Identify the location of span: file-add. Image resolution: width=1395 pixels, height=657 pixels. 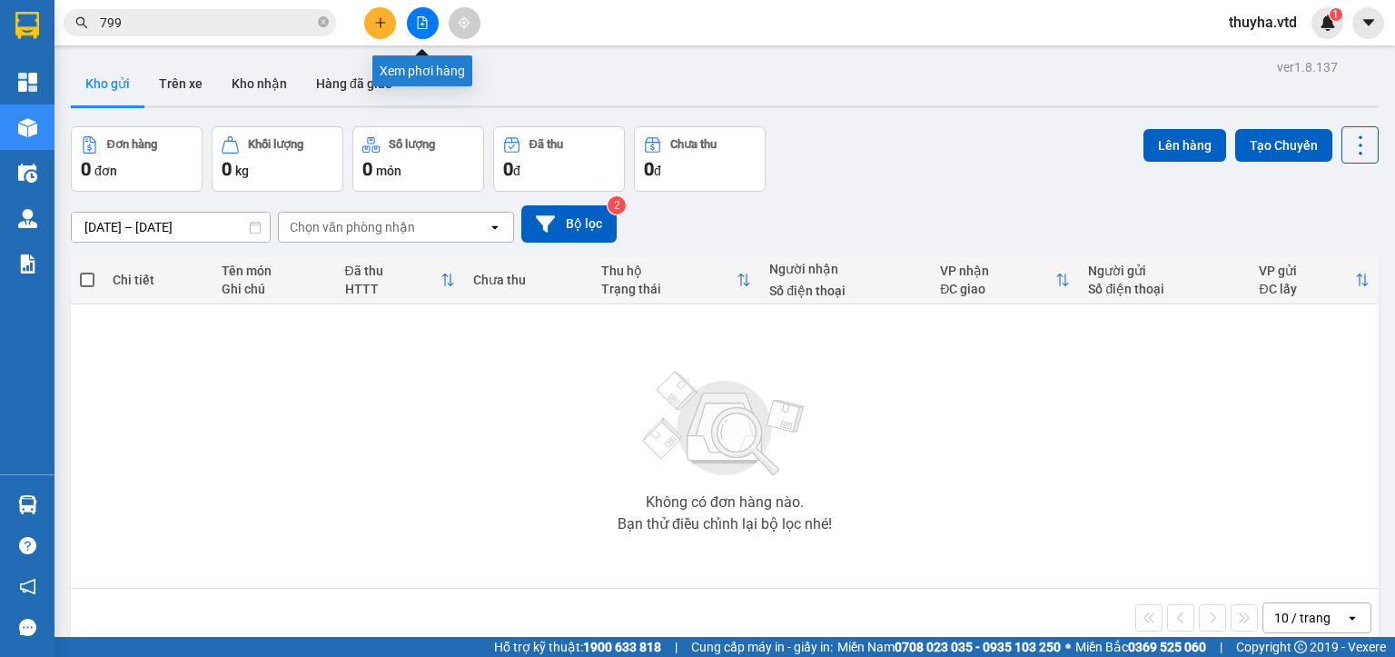
(422, 23).